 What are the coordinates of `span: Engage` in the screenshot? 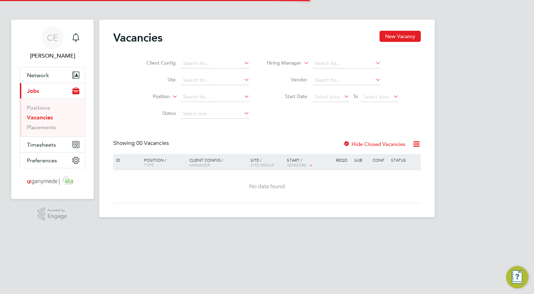 It's located at (57, 216).